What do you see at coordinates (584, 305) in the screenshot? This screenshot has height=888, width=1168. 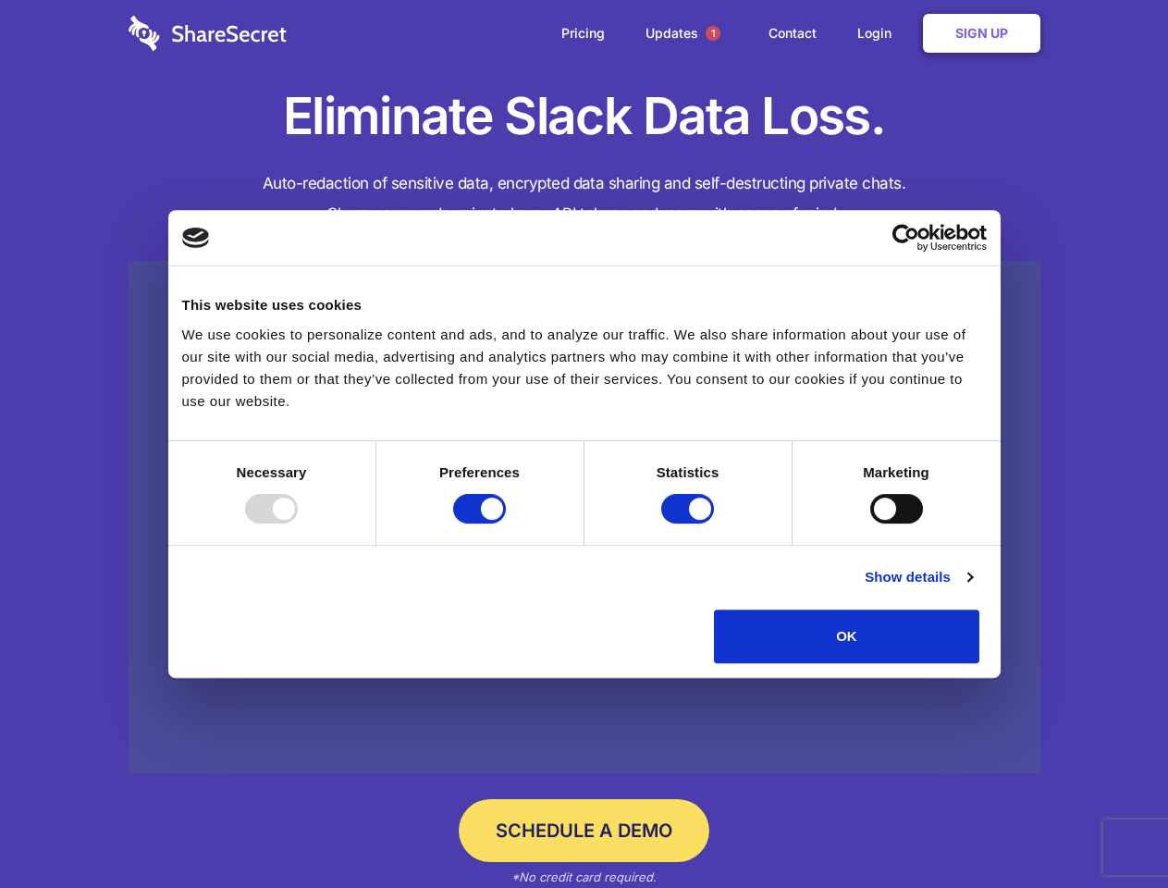 I see `div: This website uses cookies` at bounding box center [584, 305].